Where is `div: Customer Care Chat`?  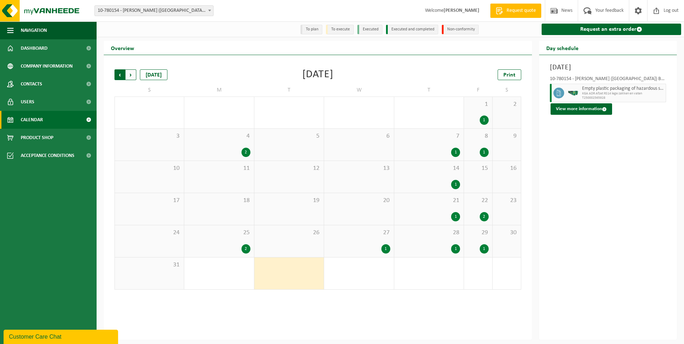 div: Customer Care Chat is located at coordinates (57, 9).